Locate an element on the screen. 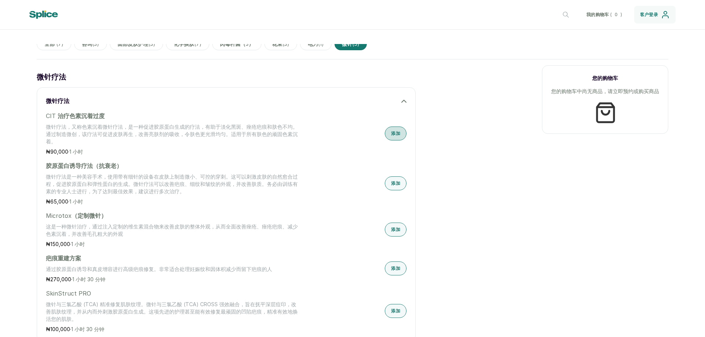  span: 微针(5) is located at coordinates (351, 44).